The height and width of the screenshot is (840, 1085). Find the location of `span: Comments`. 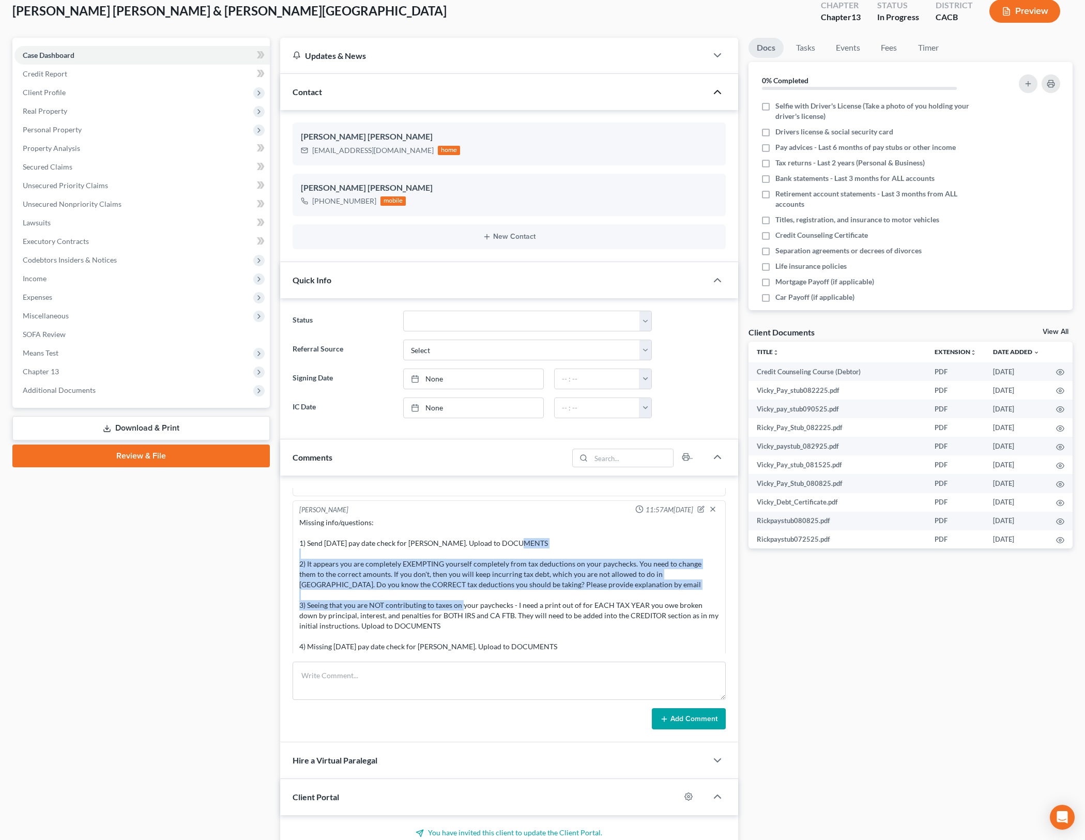

span: Comments is located at coordinates (312, 457).